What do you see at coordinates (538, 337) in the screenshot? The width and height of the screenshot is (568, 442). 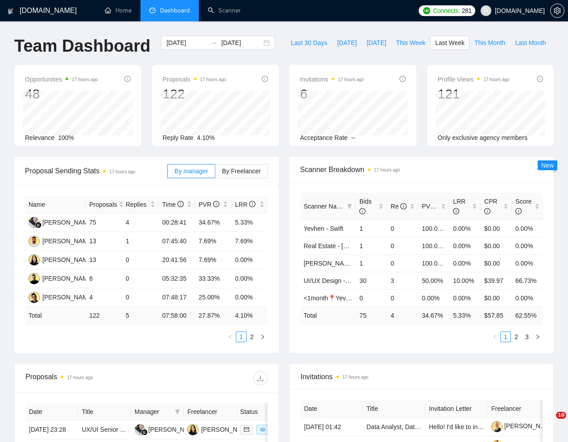 I see `li: Next Page` at bounding box center [538, 337].